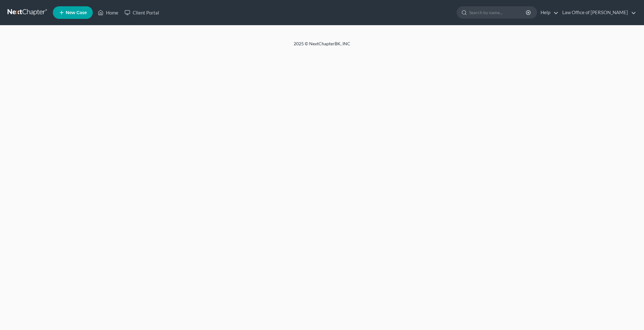 The height and width of the screenshot is (330, 644). Describe the element at coordinates (498, 12) in the screenshot. I see `input: Search by name...` at that location.